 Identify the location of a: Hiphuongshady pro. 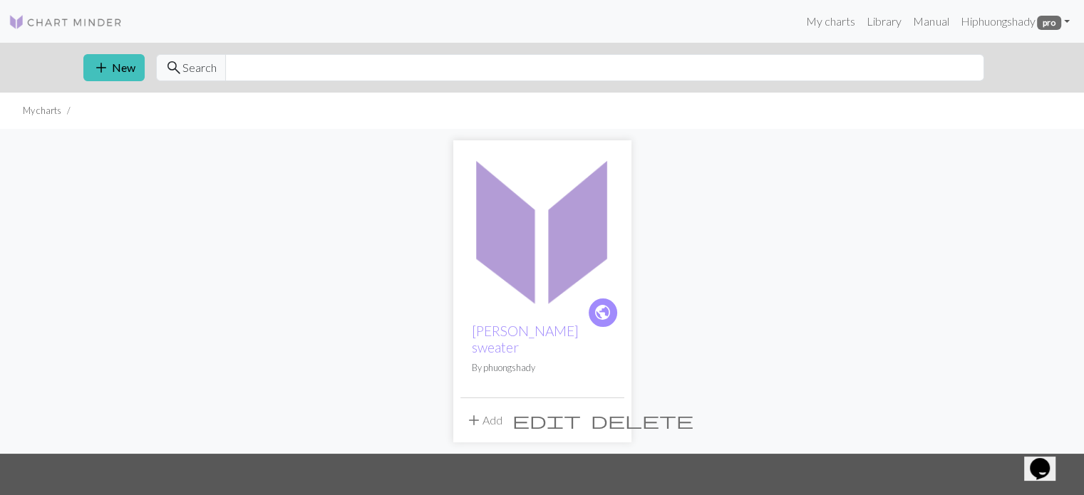
(1015, 21).